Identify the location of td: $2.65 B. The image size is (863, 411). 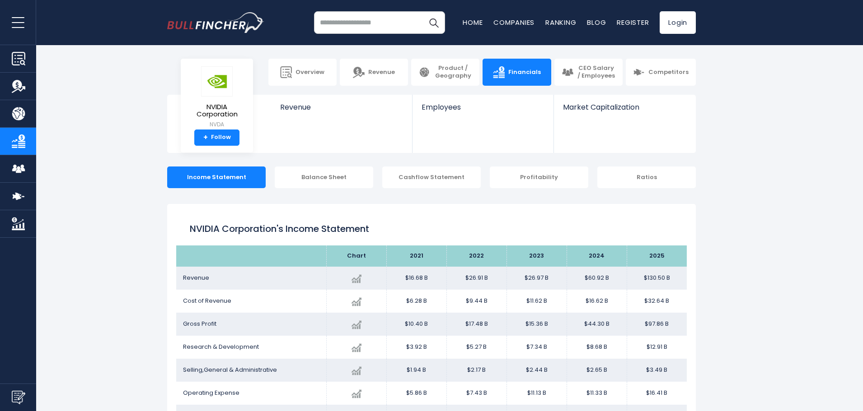
(596, 370).